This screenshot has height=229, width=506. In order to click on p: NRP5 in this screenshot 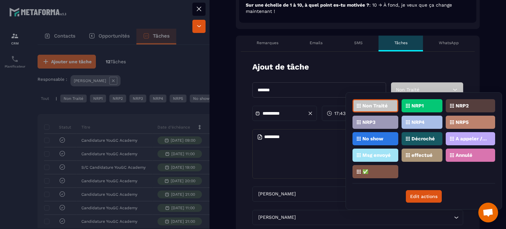, I will do `click(462, 122)`.